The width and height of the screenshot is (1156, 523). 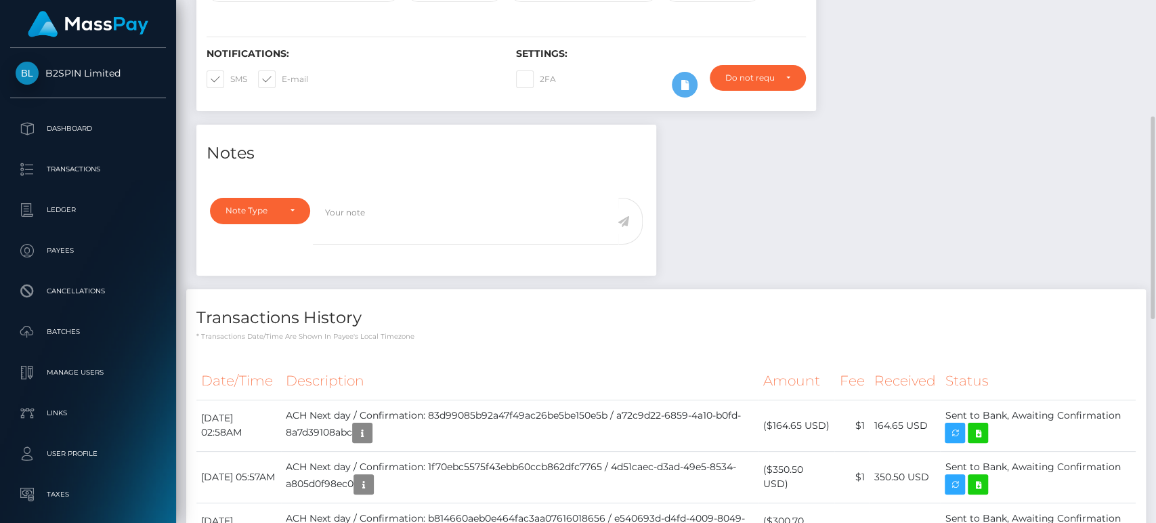 What do you see at coordinates (88, 169) in the screenshot?
I see `p: Transactions` at bounding box center [88, 169].